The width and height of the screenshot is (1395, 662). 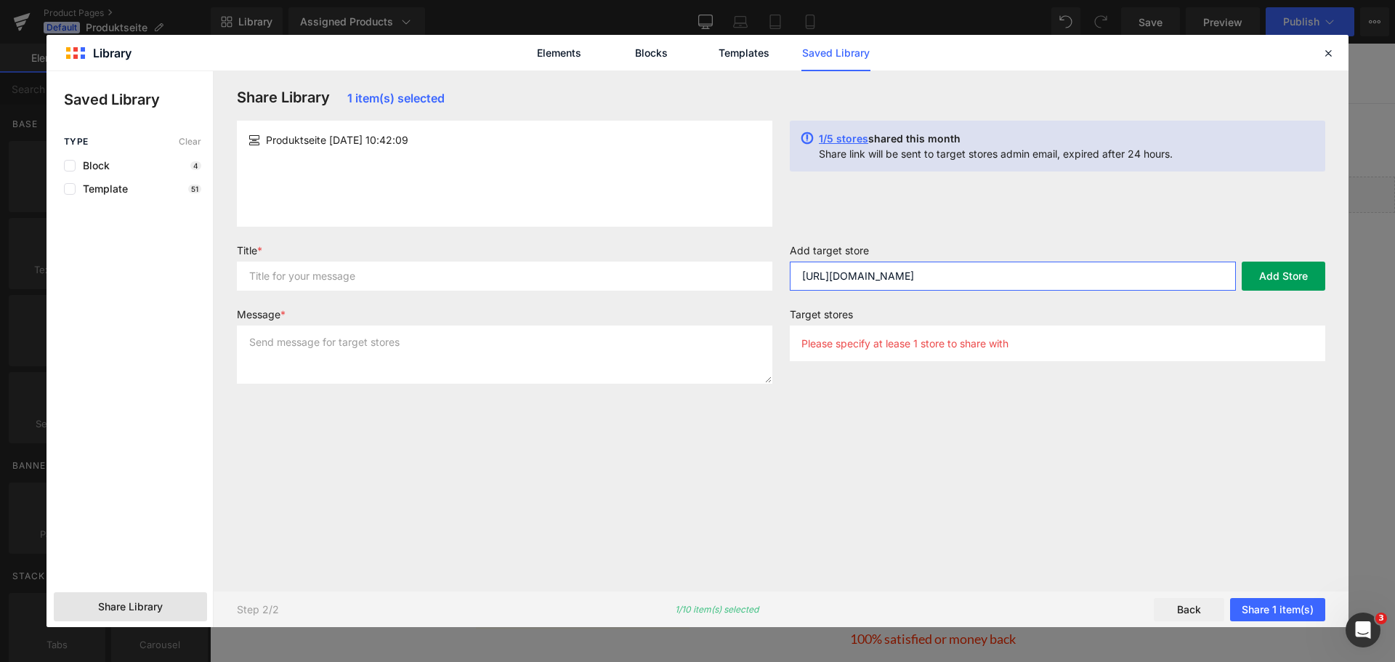 What do you see at coordinates (604, 30) in the screenshot?
I see `span: Money back guarantee` at bounding box center [604, 30].